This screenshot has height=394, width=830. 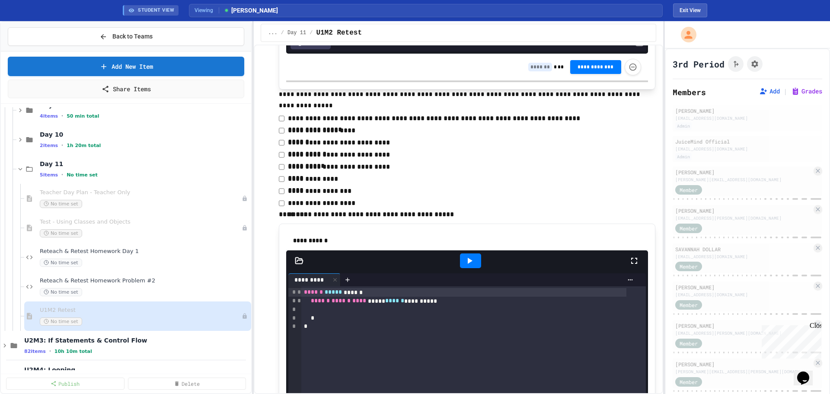 What do you see at coordinates (83, 116) in the screenshot?
I see `span: 50 min total` at bounding box center [83, 116].